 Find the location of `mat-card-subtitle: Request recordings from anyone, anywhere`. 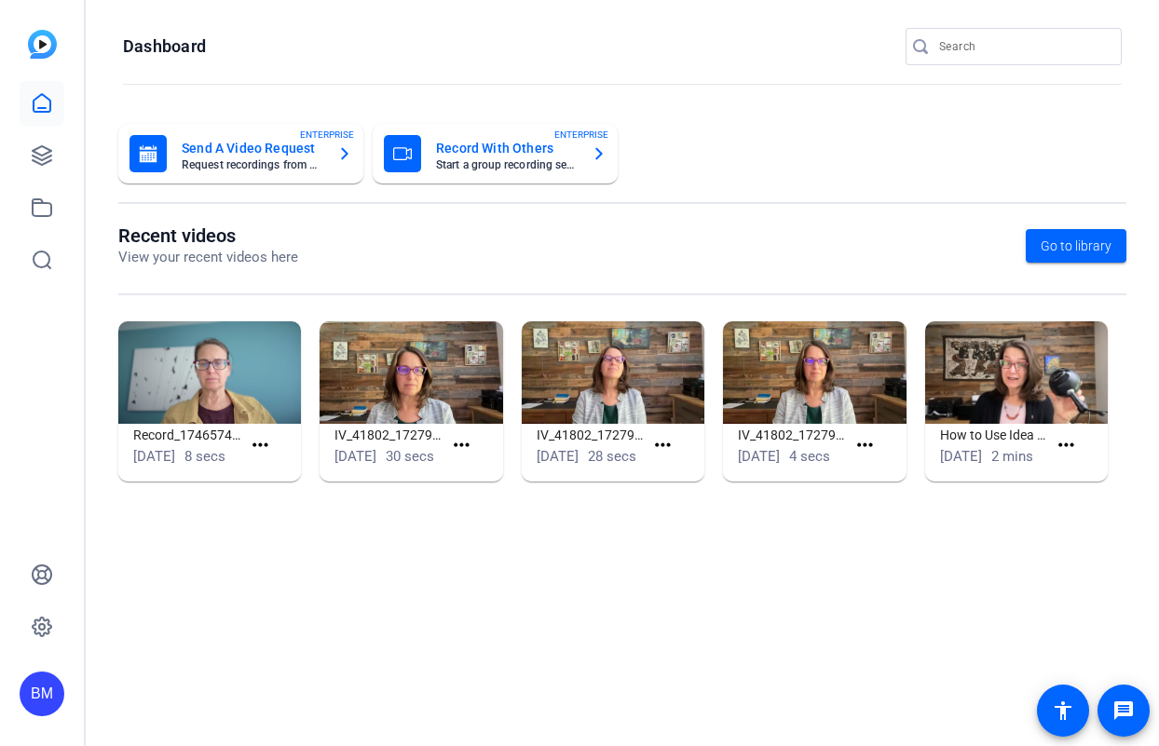

mat-card-subtitle: Request recordings from anyone, anywhere is located at coordinates (252, 165).